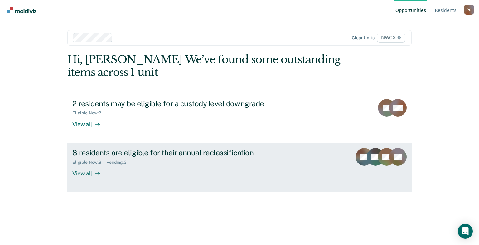 The height and width of the screenshot is (245, 479). I want to click on div: Open Intercom Messenger, so click(465, 231).